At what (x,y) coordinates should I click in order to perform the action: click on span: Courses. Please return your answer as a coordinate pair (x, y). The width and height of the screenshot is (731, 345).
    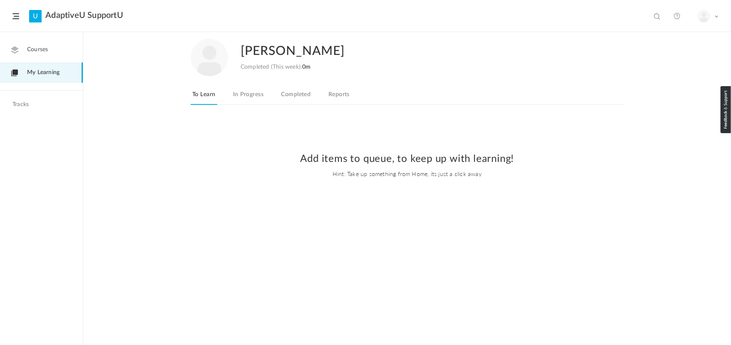
    Looking at the image, I should click on (37, 50).